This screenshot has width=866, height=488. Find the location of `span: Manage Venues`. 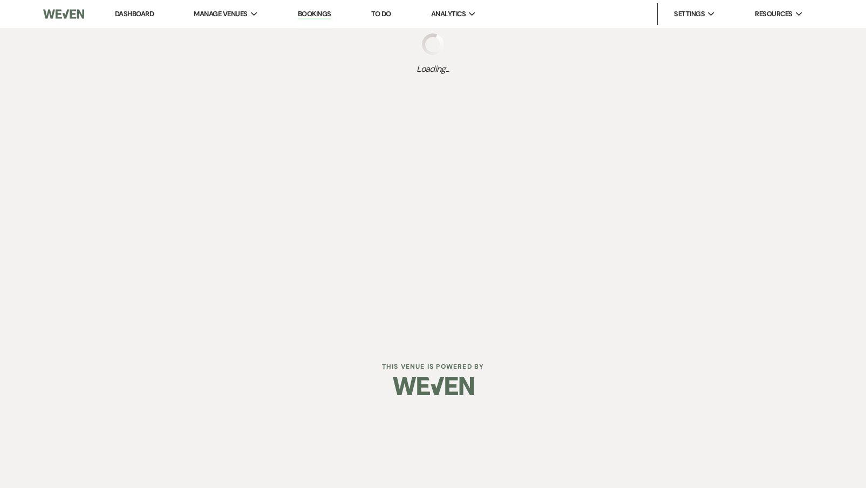

span: Manage Venues is located at coordinates (220, 14).